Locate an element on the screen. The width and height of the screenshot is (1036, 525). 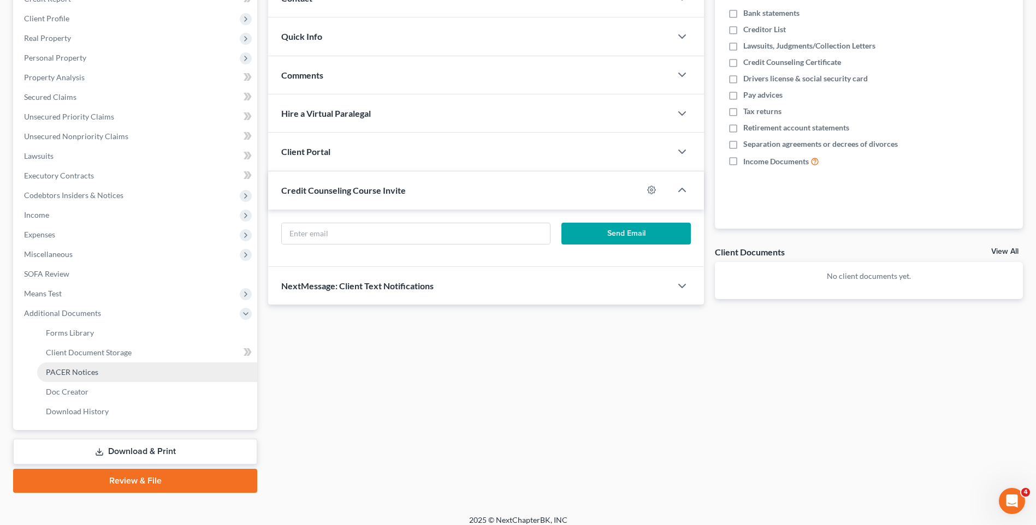
span: Codebtors Insiders & Notices is located at coordinates (74, 195).